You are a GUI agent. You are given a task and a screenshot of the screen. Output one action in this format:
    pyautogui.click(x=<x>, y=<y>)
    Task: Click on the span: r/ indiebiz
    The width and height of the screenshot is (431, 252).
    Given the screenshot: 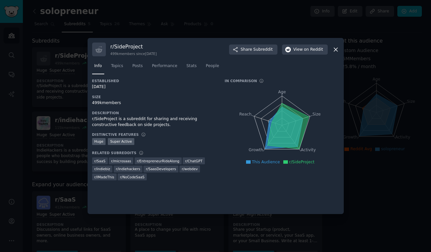 What is the action you would take?
    pyautogui.click(x=102, y=169)
    